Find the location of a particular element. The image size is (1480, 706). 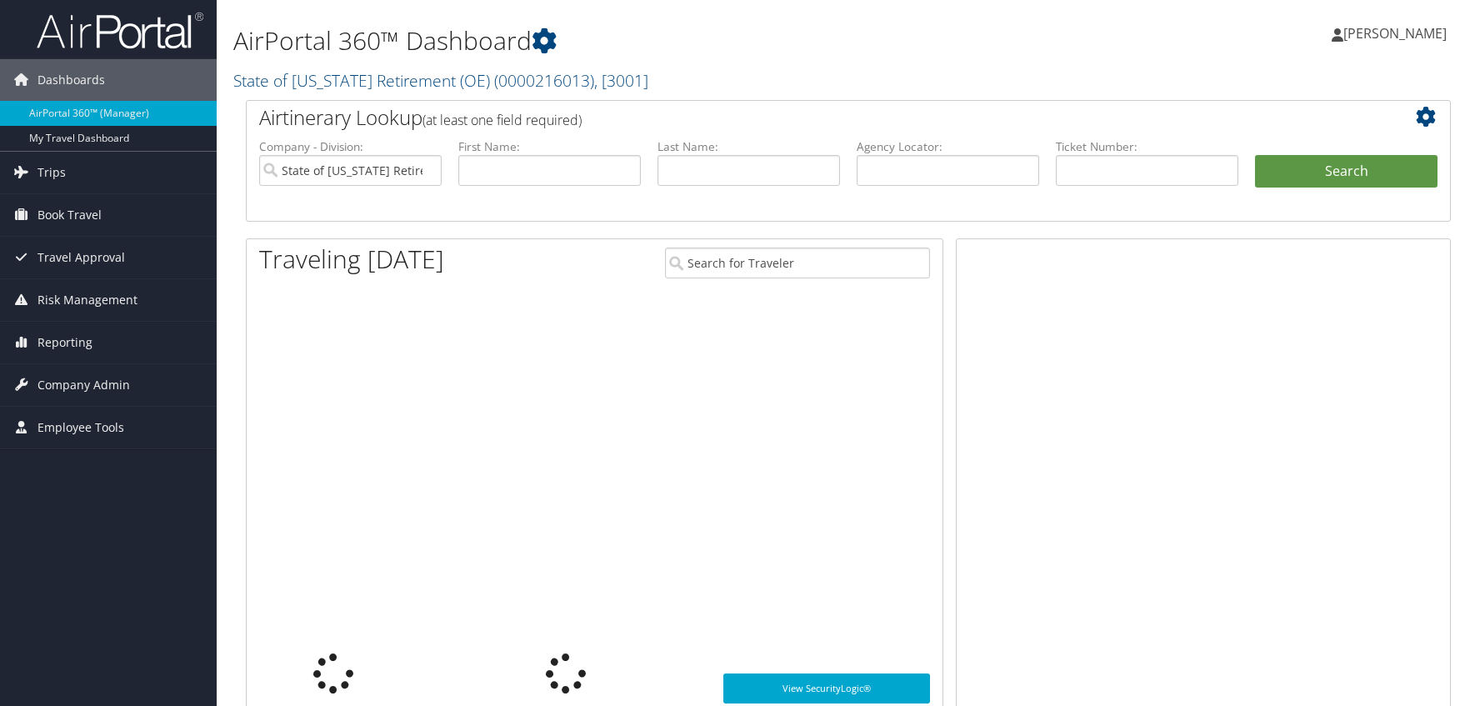

a: View SecurityLogic® is located at coordinates (827, 688).